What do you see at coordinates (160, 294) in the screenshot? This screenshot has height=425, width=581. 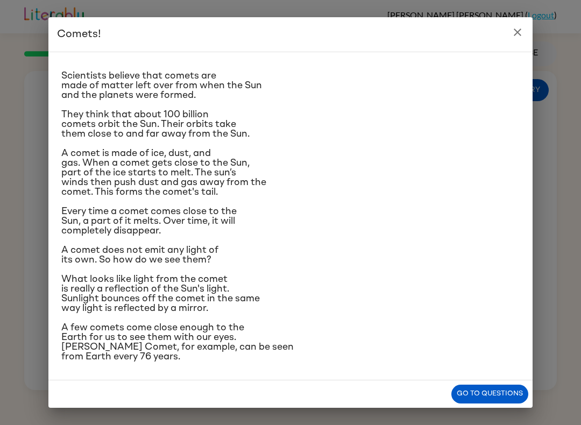 I see `span: What looks like light from the comet is really a reflection of the Sun's light. Sunlight bounces ...` at bounding box center [160, 294].